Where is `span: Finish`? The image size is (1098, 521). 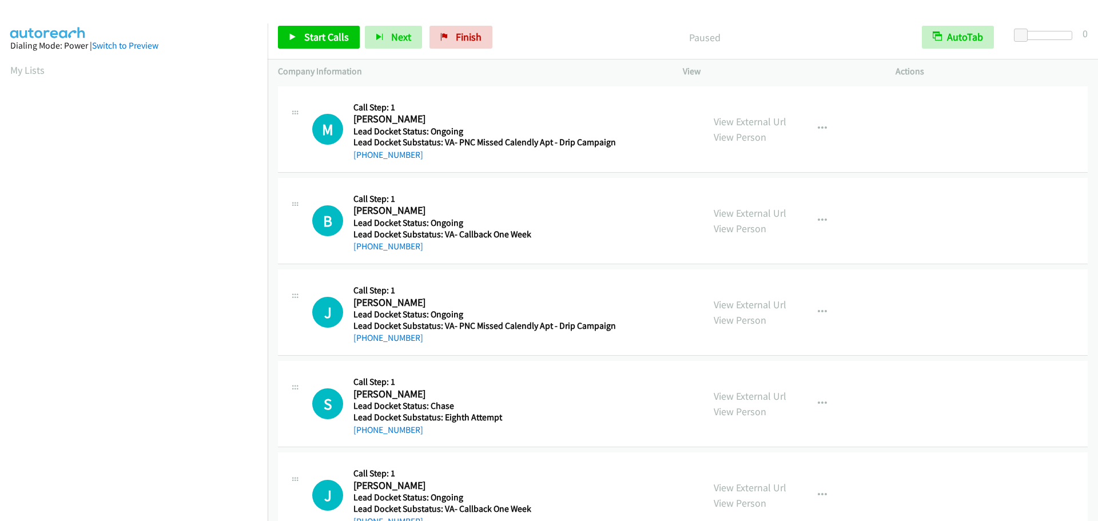
span: Finish is located at coordinates (468, 37).